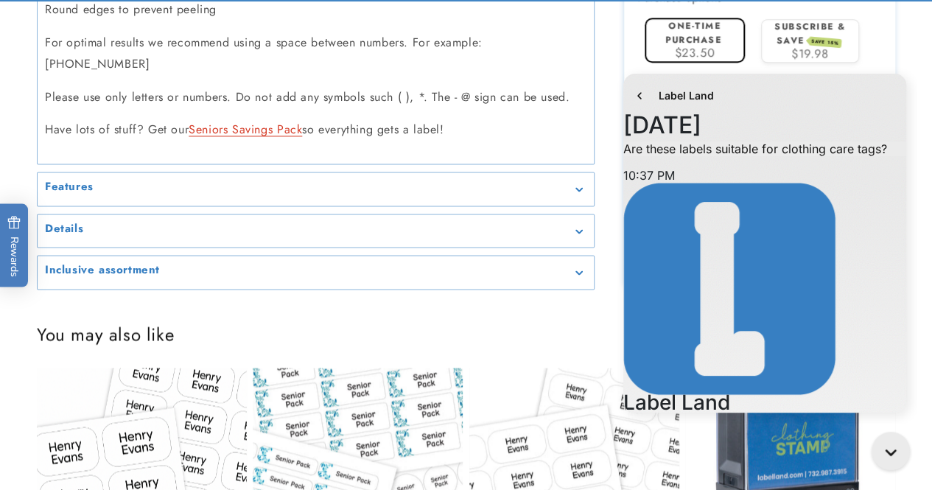  What do you see at coordinates (27, 24) in the screenshot?
I see `button: Gorgias live chat` at bounding box center [27, 24].